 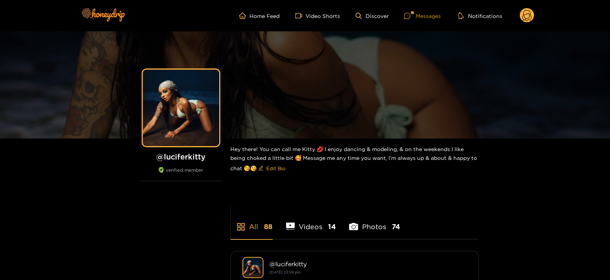 I want to click on span: 74, so click(x=396, y=226).